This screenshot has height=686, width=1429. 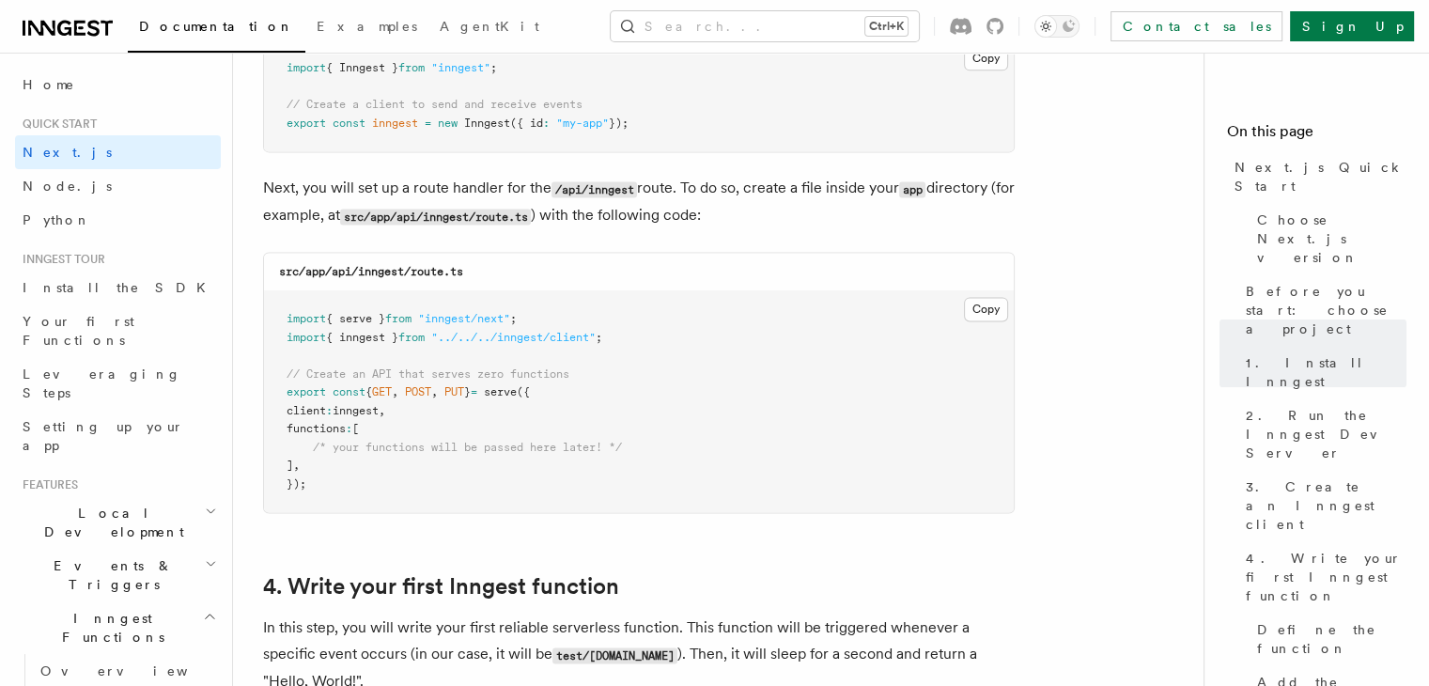 I want to click on span: new, so click(x=447, y=123).